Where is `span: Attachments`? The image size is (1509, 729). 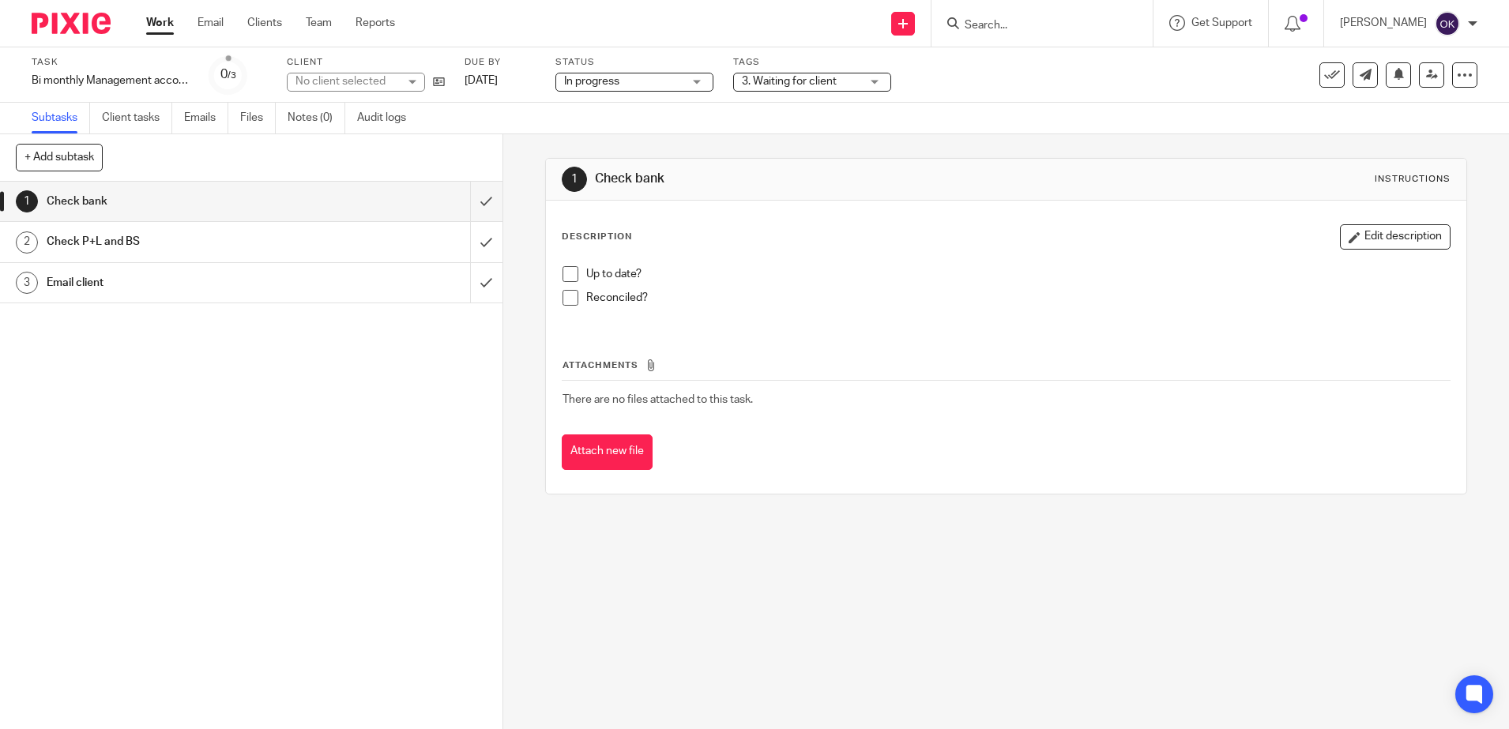
span: Attachments is located at coordinates (600, 365).